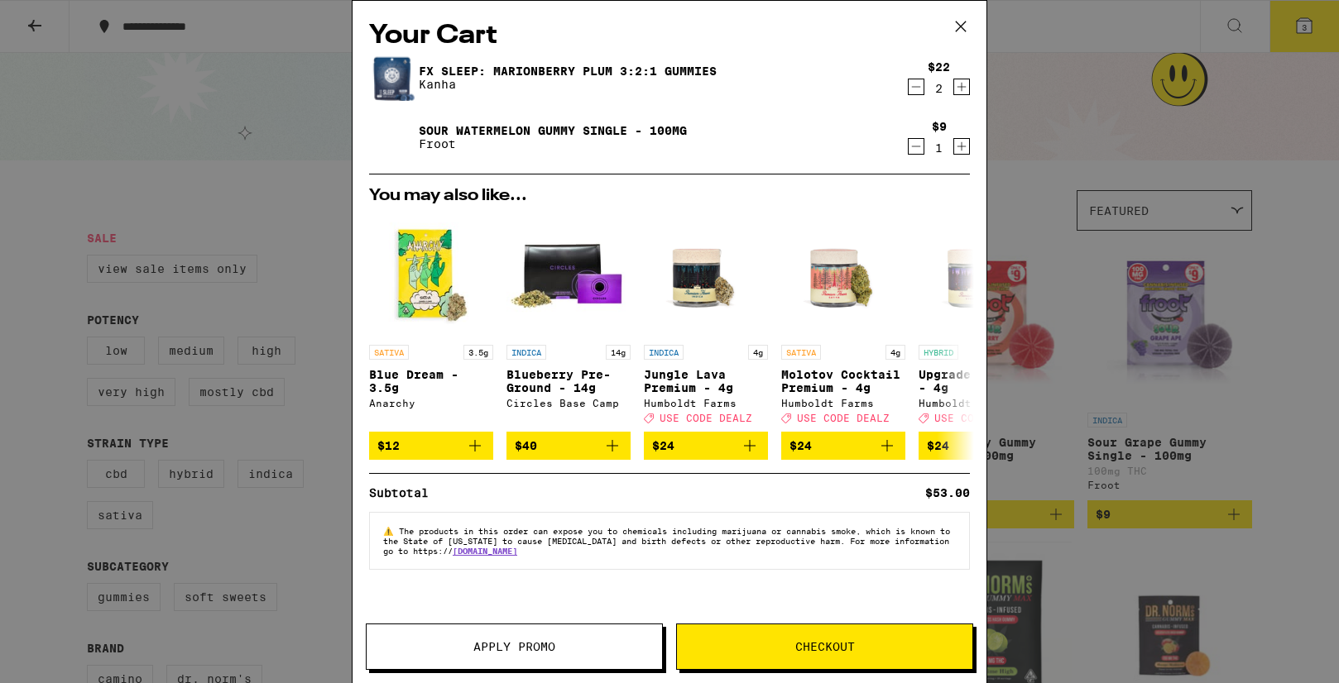 The image size is (1339, 683). Describe the element at coordinates (431, 275) in the screenshot. I see `img: Anarchy - Blue Dream - 3.5g` at that location.